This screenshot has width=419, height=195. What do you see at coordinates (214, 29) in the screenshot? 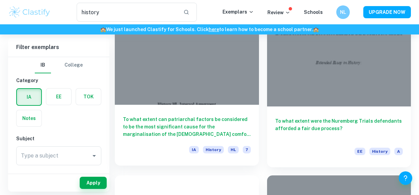
I see `a: here` at bounding box center [214, 29].